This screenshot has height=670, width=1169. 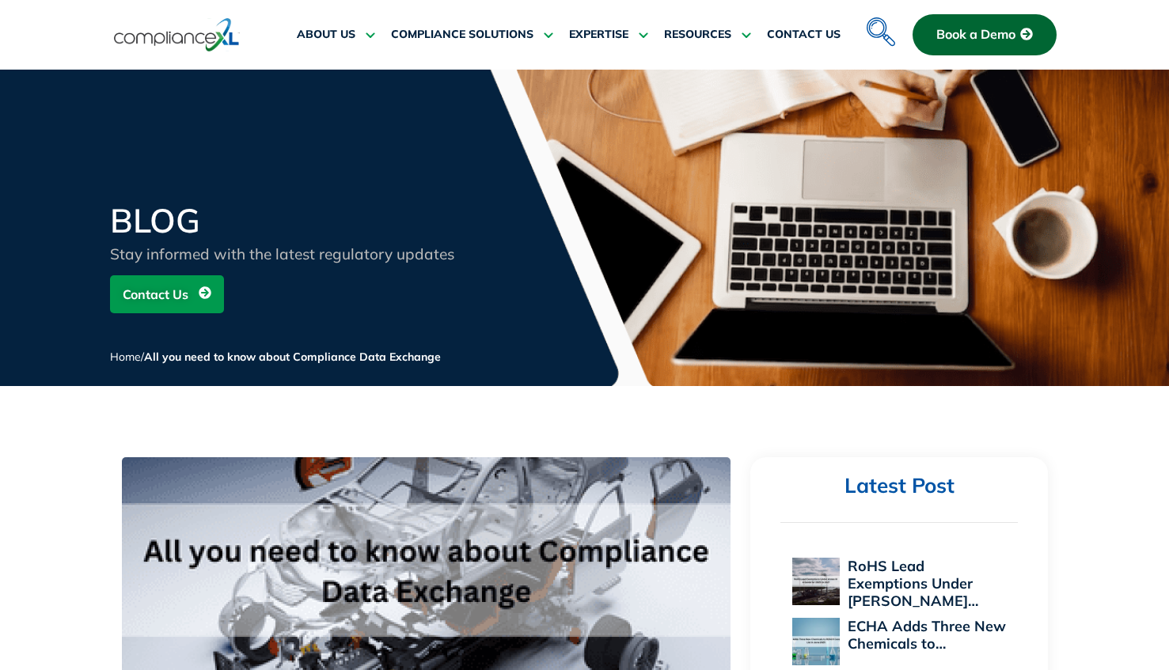 I want to click on a: EXPERTISE, so click(x=609, y=35).